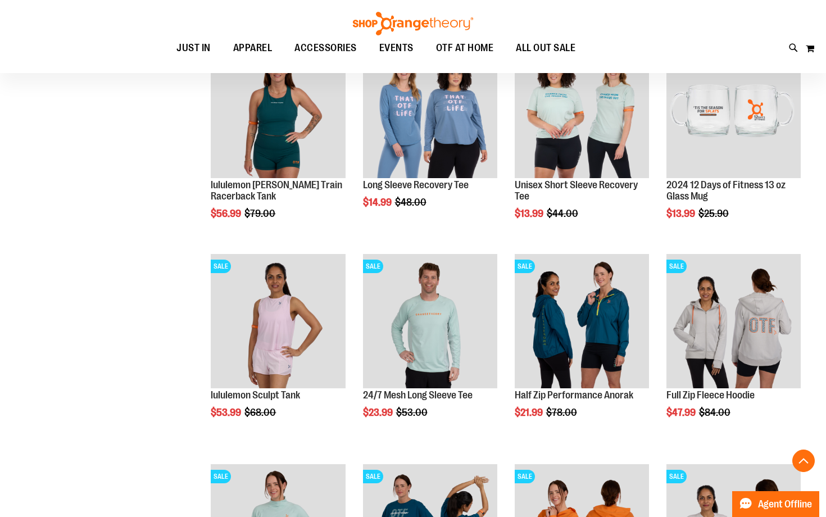 The height and width of the screenshot is (517, 826). Describe the element at coordinates (546, 48) in the screenshot. I see `span: ALL OUT SALE` at that location.